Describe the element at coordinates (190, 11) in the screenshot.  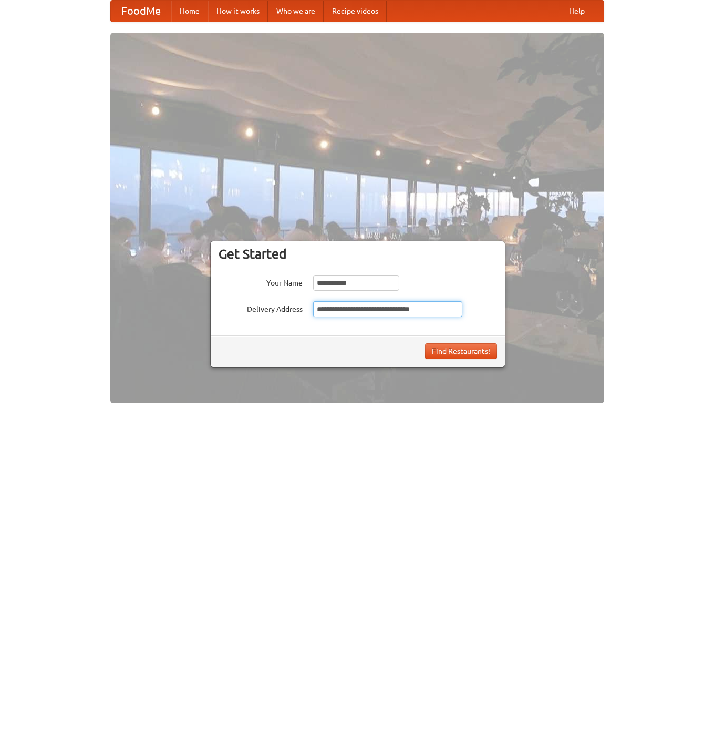
I see `a: Home` at that location.